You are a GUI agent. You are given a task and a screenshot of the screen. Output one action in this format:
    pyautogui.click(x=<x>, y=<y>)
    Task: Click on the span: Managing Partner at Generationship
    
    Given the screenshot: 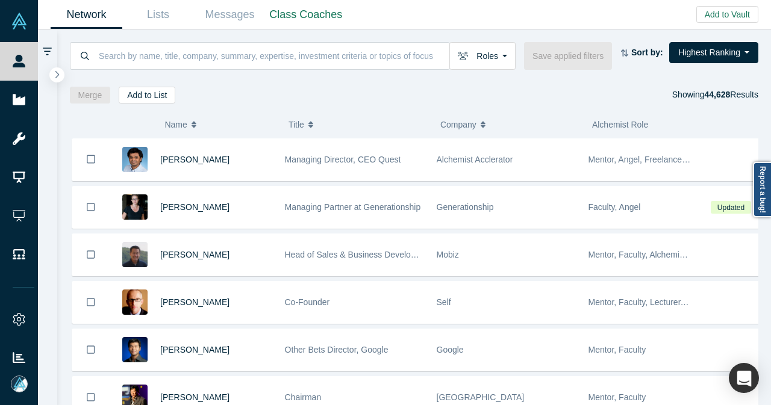 What is the action you would take?
    pyautogui.click(x=353, y=207)
    